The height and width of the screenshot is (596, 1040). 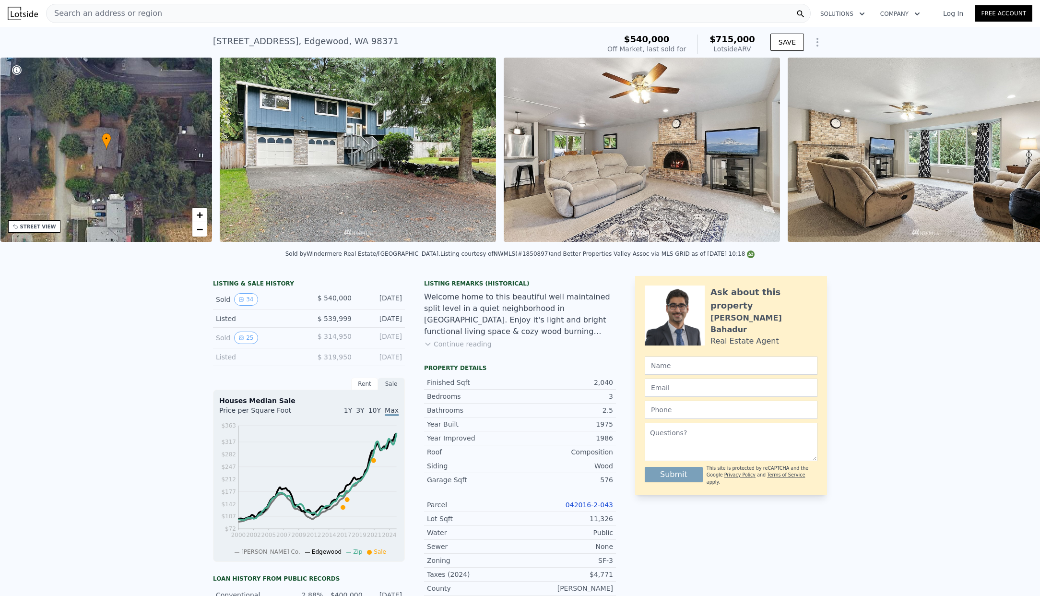 I want to click on div: 1986, so click(x=567, y=438).